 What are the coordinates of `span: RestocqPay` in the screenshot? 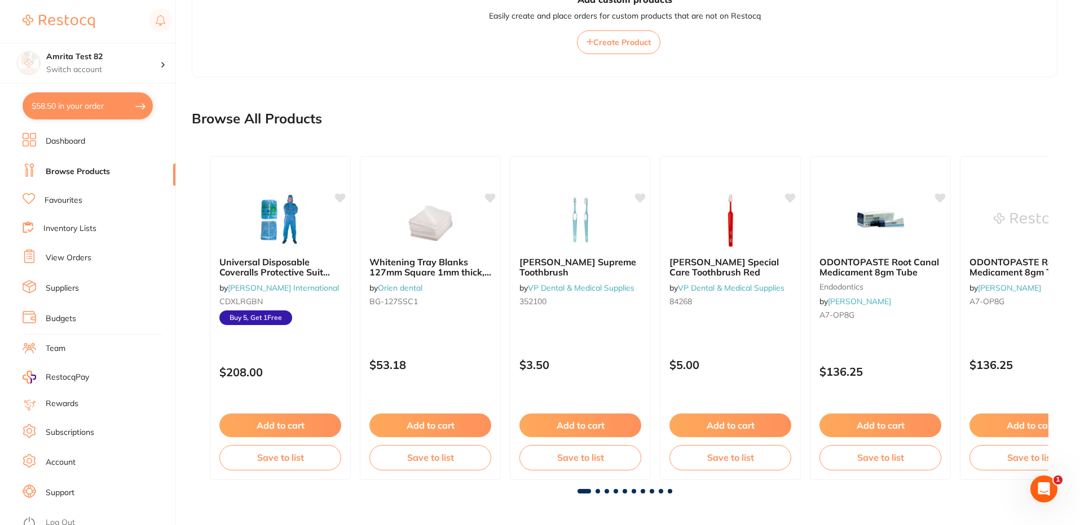 It's located at (67, 378).